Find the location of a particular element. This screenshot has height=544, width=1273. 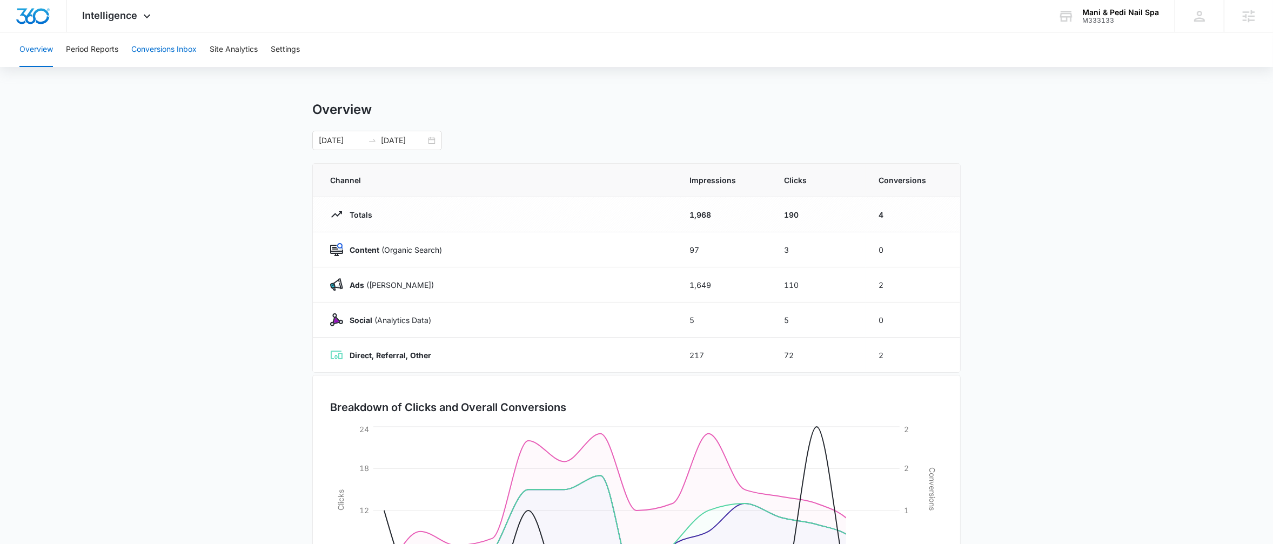

td: 217 is located at coordinates (723, 355).